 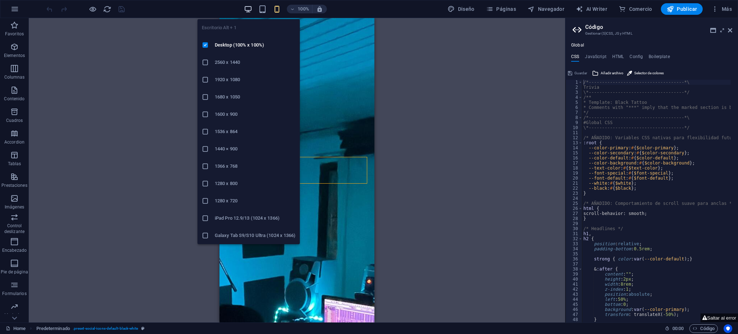 What do you see at coordinates (255, 45) in the screenshot?
I see `h6: Desktop (100% x 100%)` at bounding box center [255, 45].